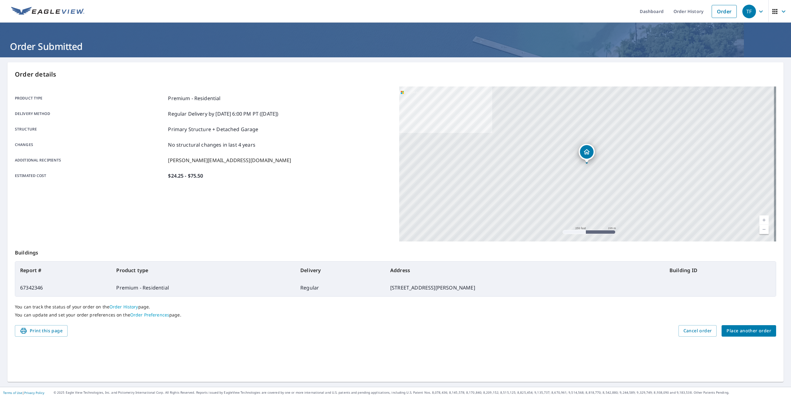 The width and height of the screenshot is (791, 398). Describe the element at coordinates (764, 220) in the screenshot. I see `a: Current Level 17, Zoom In` at that location.